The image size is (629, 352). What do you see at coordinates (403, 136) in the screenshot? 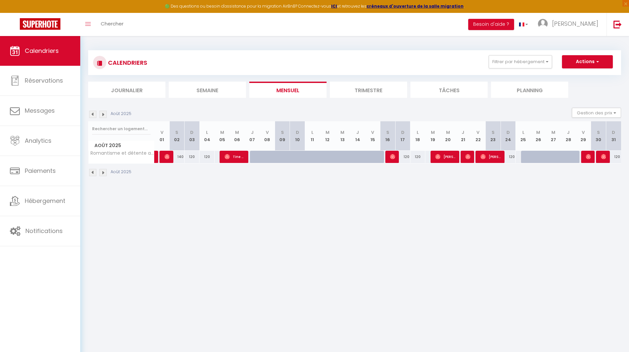
I see `th: 17` at bounding box center [403, 136].